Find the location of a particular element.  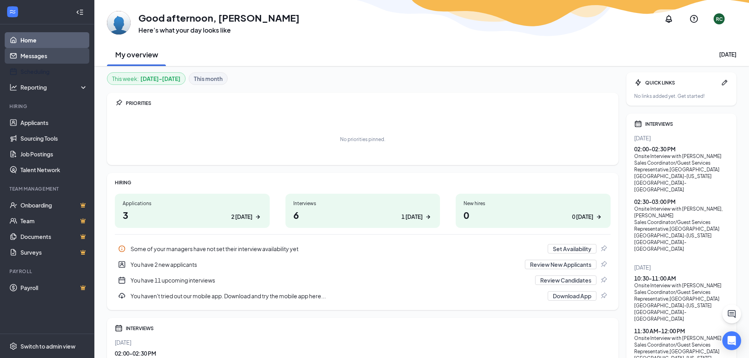

a: Applicants is located at coordinates (54, 123).